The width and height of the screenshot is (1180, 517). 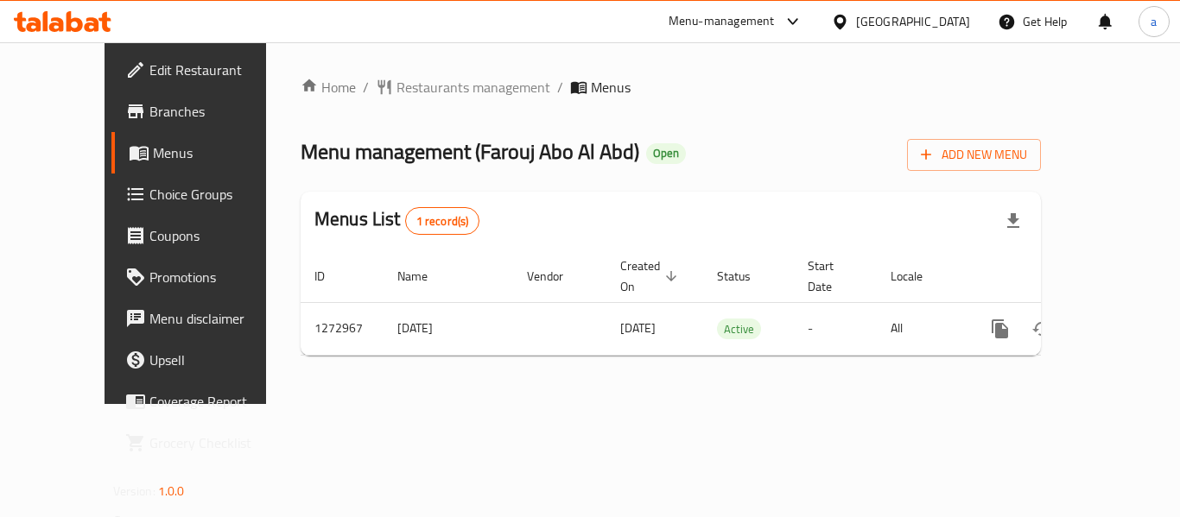 What do you see at coordinates (974, 155) in the screenshot?
I see `span: Add New Menu` at bounding box center [974, 155].